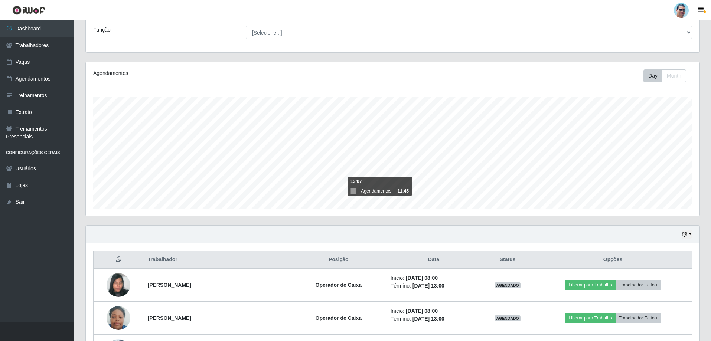 The image size is (711, 341). Describe the element at coordinates (339, 260) in the screenshot. I see `th: Posição` at that location.